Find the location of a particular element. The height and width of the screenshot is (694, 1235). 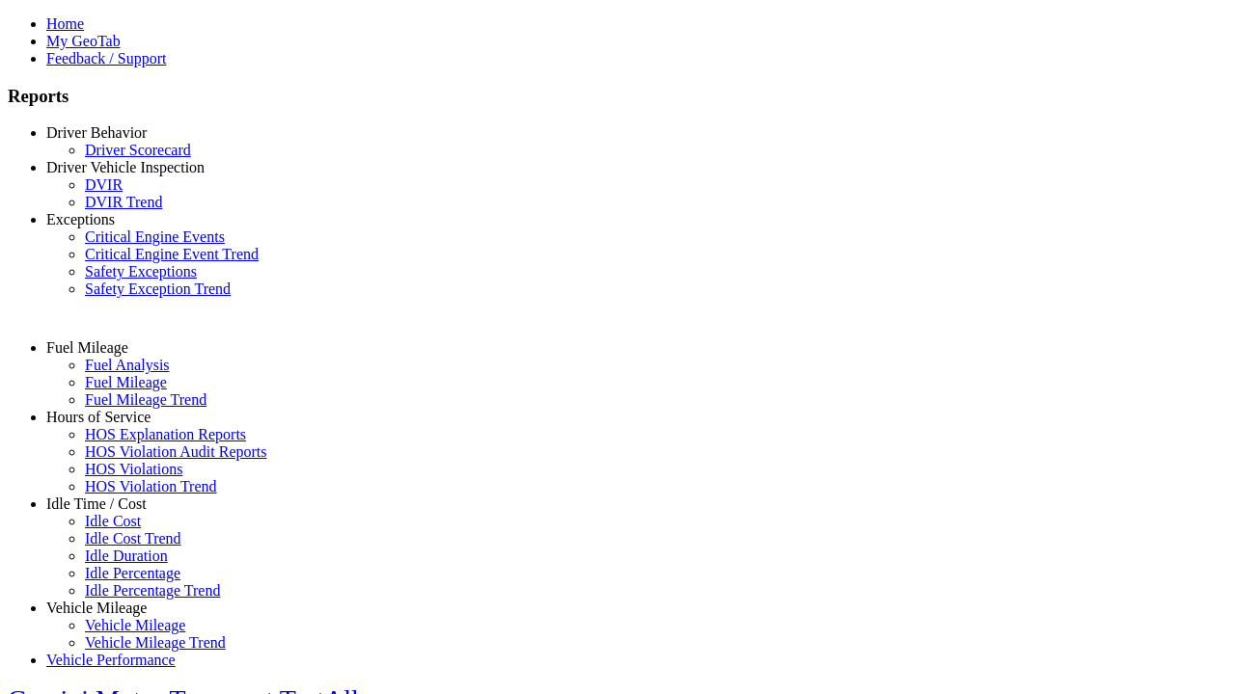

a: Vehicle Mileage Trend is located at coordinates (155, 642).